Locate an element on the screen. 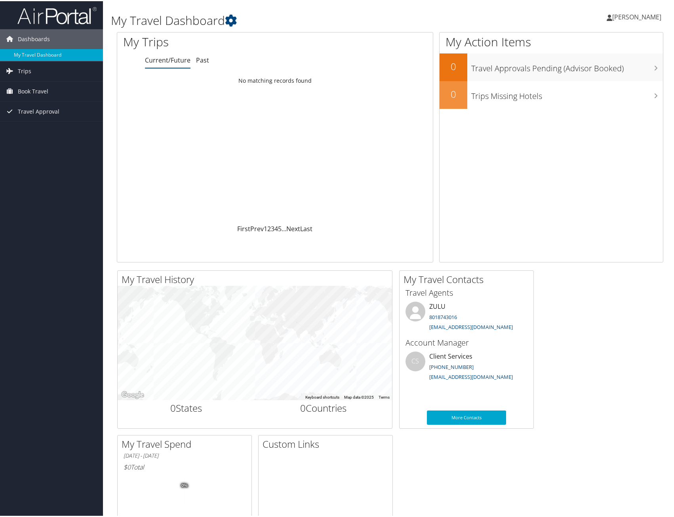  a: 3 is located at coordinates (272, 228).